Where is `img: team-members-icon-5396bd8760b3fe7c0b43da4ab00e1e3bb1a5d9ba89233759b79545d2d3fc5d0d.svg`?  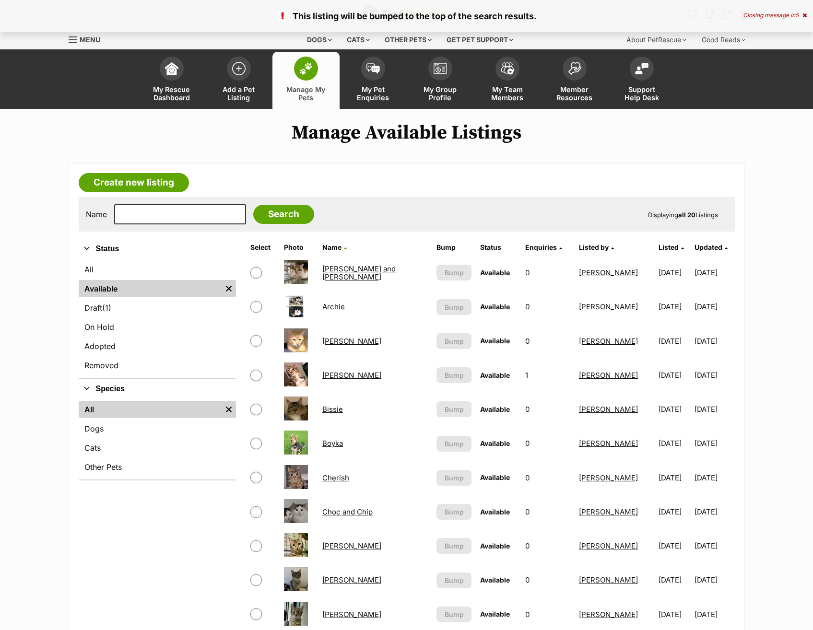 img: team-members-icon-5396bd8760b3fe7c0b43da4ab00e1e3bb1a5d9ba89233759b79545d2d3fc5d0d.svg is located at coordinates (508, 69).